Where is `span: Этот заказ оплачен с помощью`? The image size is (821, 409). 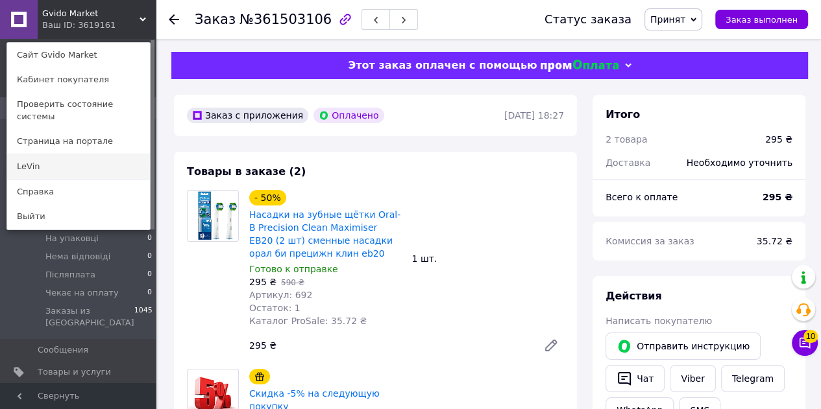
span: Этот заказ оплачен с помощью is located at coordinates (442, 65).